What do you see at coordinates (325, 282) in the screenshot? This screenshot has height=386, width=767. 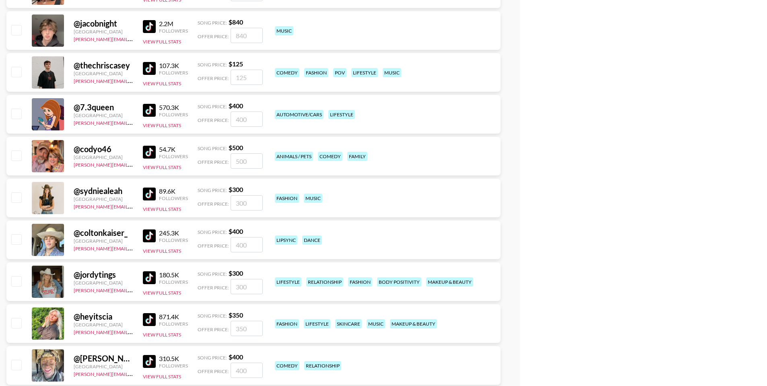 I see `div: relationship` at bounding box center [325, 282].